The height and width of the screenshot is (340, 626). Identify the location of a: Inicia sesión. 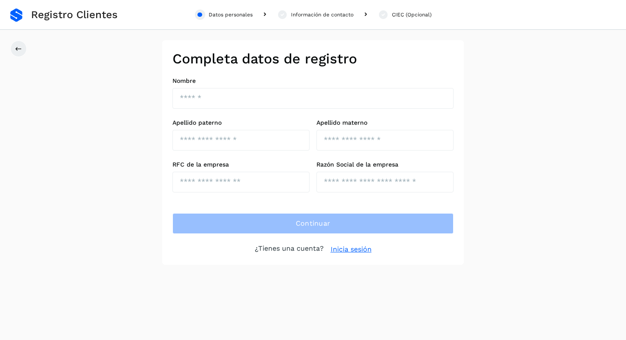
(351, 249).